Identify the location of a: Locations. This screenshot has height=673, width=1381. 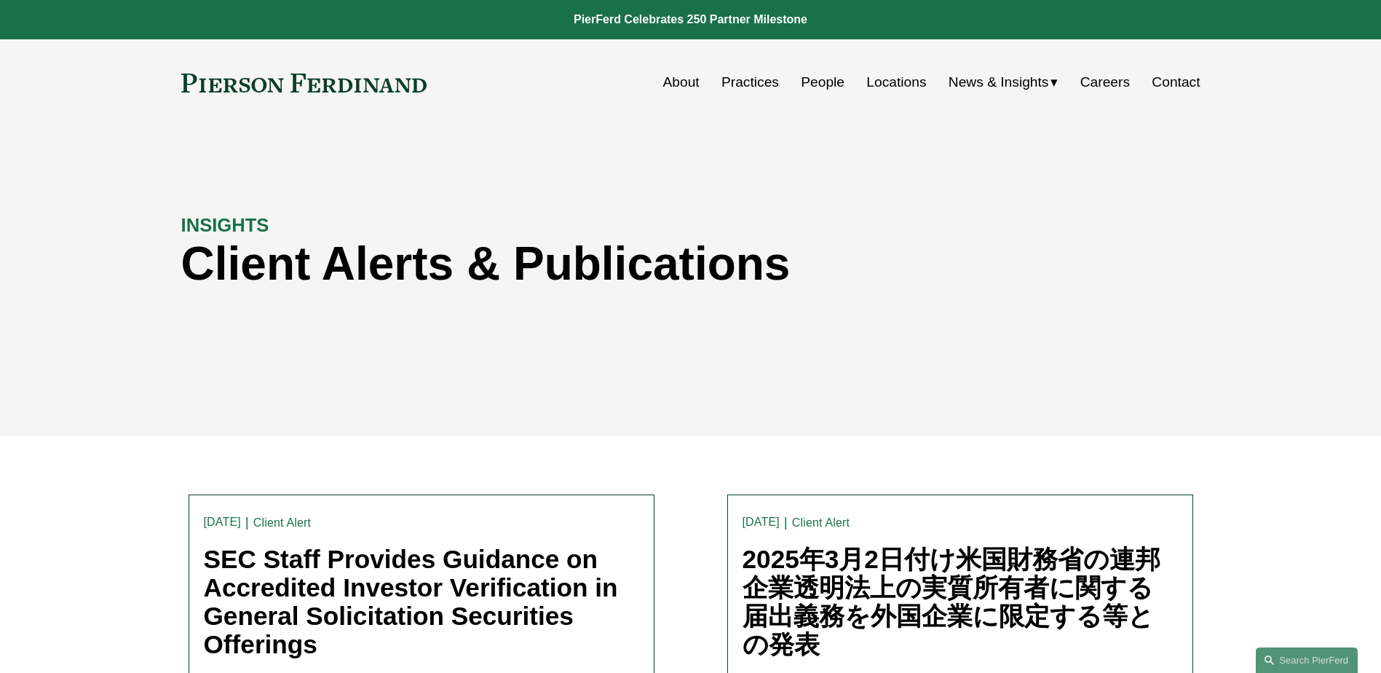
(896, 82).